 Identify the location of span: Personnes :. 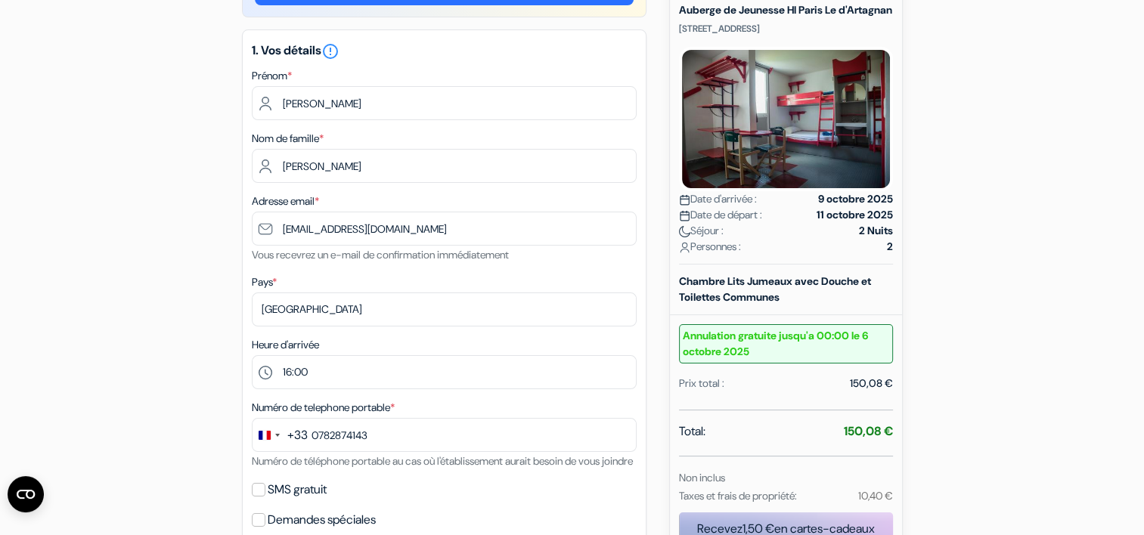
(710, 246).